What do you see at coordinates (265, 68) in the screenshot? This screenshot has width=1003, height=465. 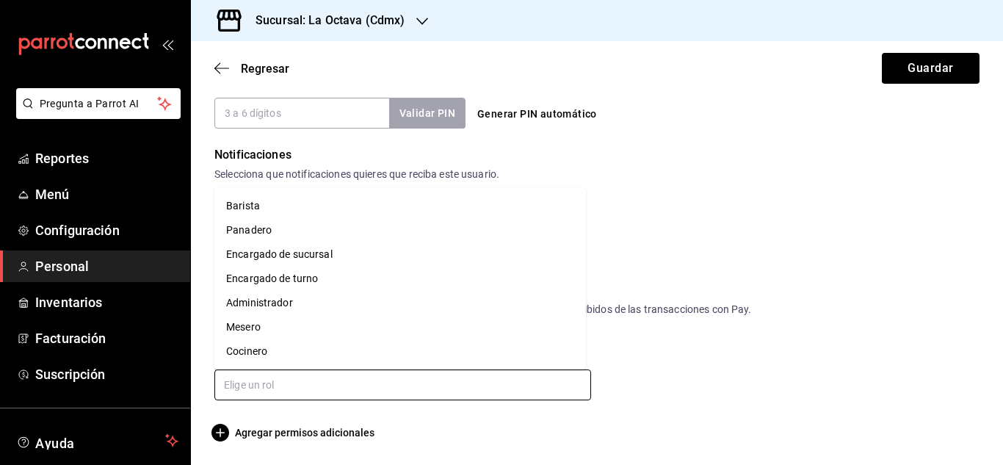 I see `span: Regresar` at bounding box center [265, 68].